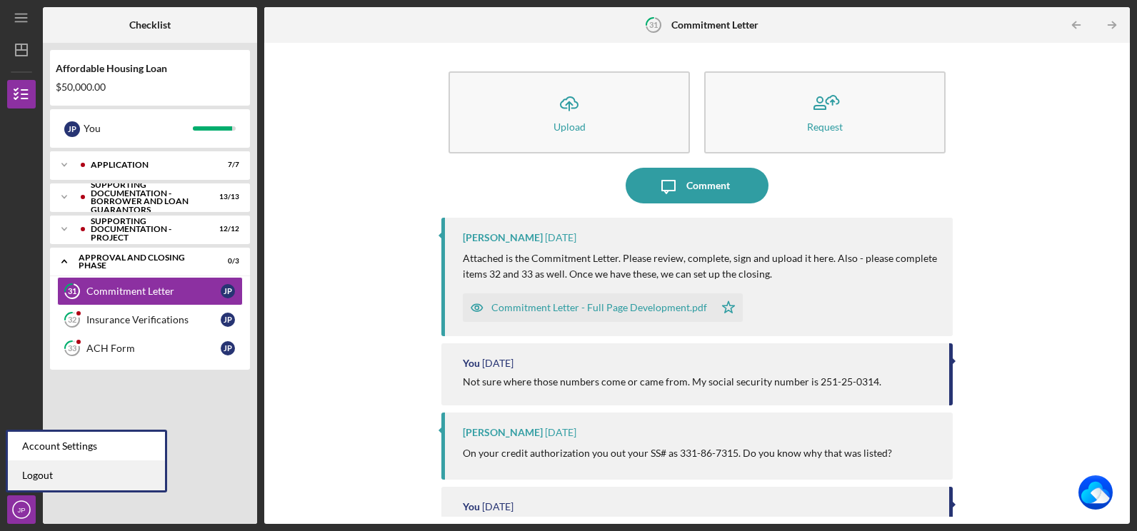 The height and width of the screenshot is (531, 1137). I want to click on div: $50,000.00, so click(150, 87).